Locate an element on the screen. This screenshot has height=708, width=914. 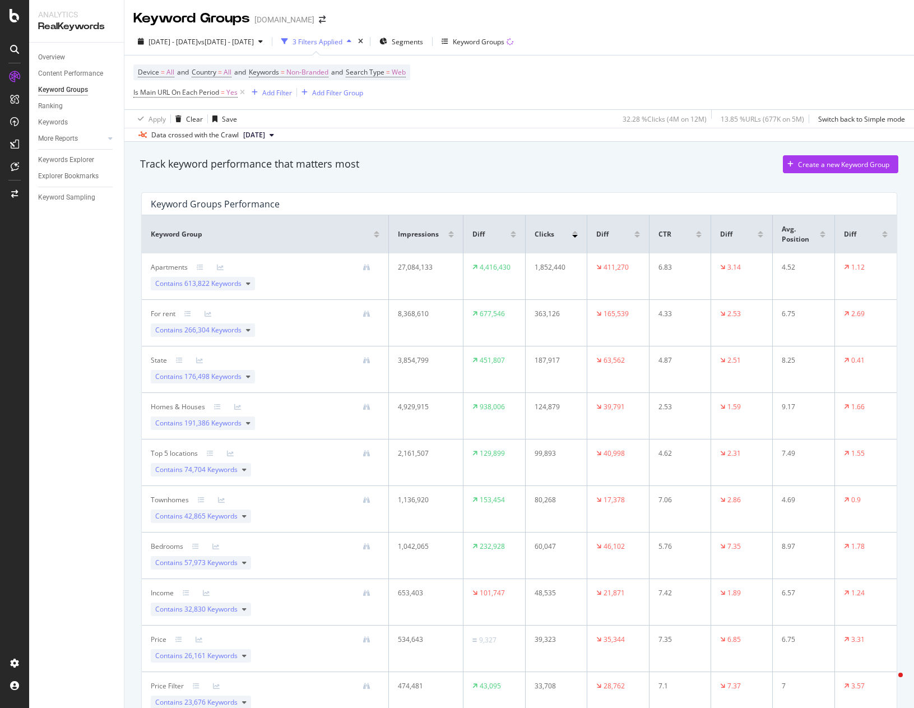
a: Keywords is located at coordinates (77, 122).